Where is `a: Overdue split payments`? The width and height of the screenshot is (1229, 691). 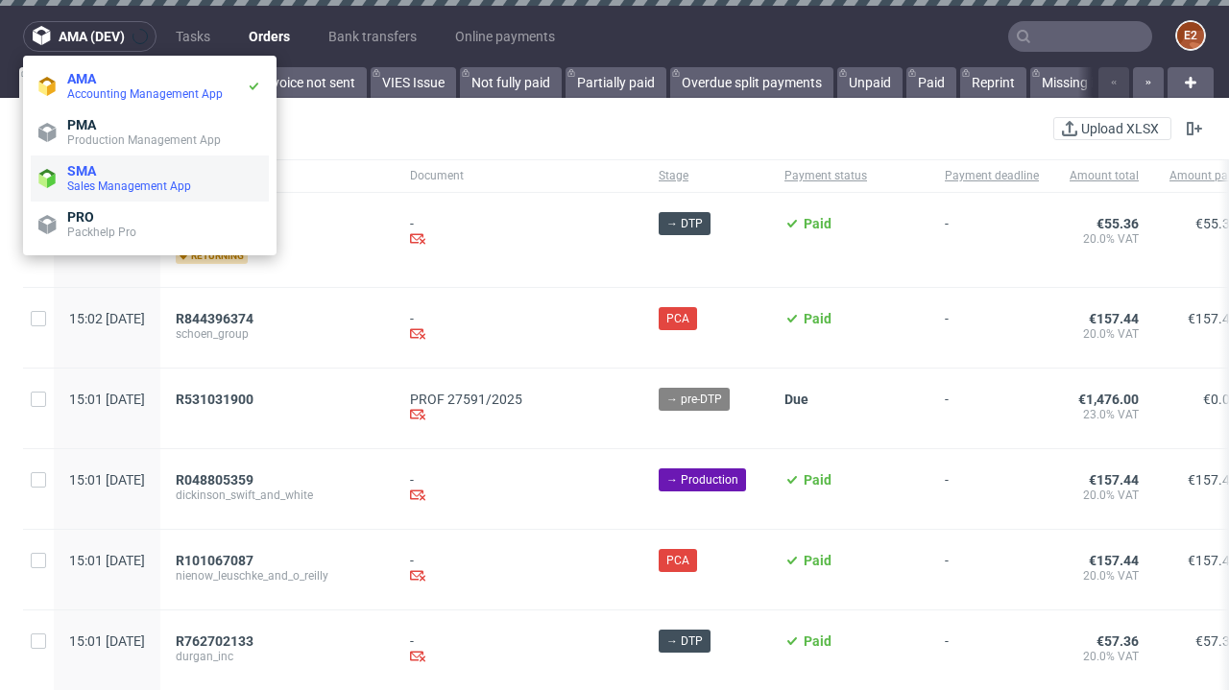
a: Overdue split payments is located at coordinates (752, 83).